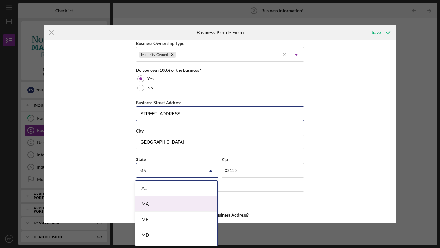  What do you see at coordinates (177, 204) in the screenshot?
I see `div: MA` at bounding box center [177, 204].